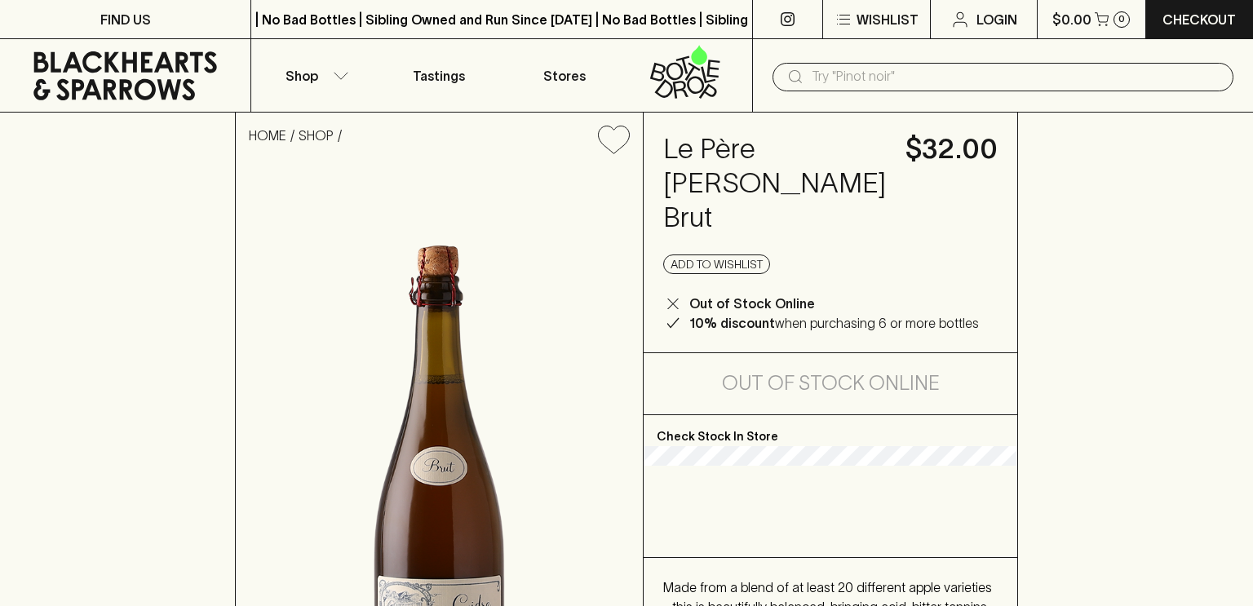 The width and height of the screenshot is (1253, 606). I want to click on a: Tastings, so click(439, 75).